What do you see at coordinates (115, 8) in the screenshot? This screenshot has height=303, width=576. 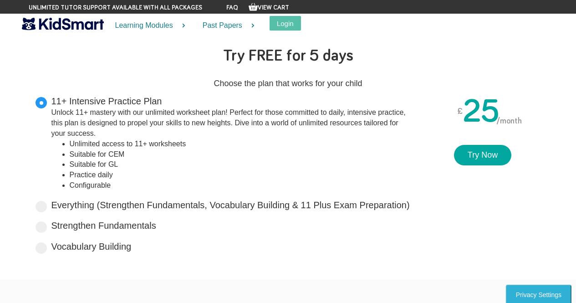 I see `span: Unlimited tutor support available with all packages` at bounding box center [115, 8].